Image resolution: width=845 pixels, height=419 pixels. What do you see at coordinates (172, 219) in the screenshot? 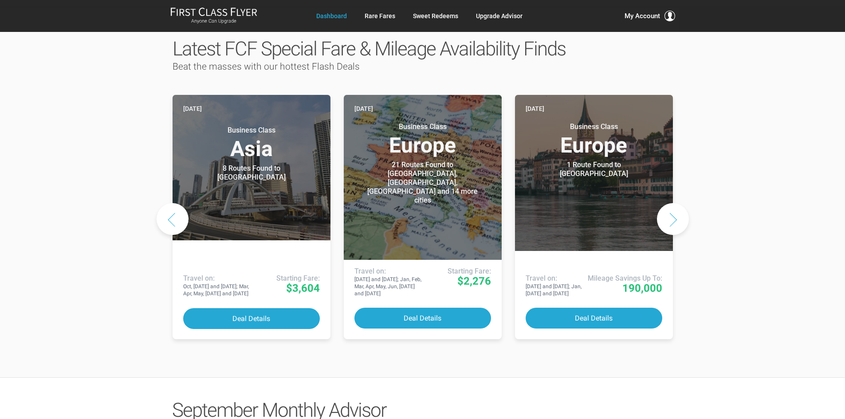
I see `button: Previous slide` at bounding box center [172, 219].